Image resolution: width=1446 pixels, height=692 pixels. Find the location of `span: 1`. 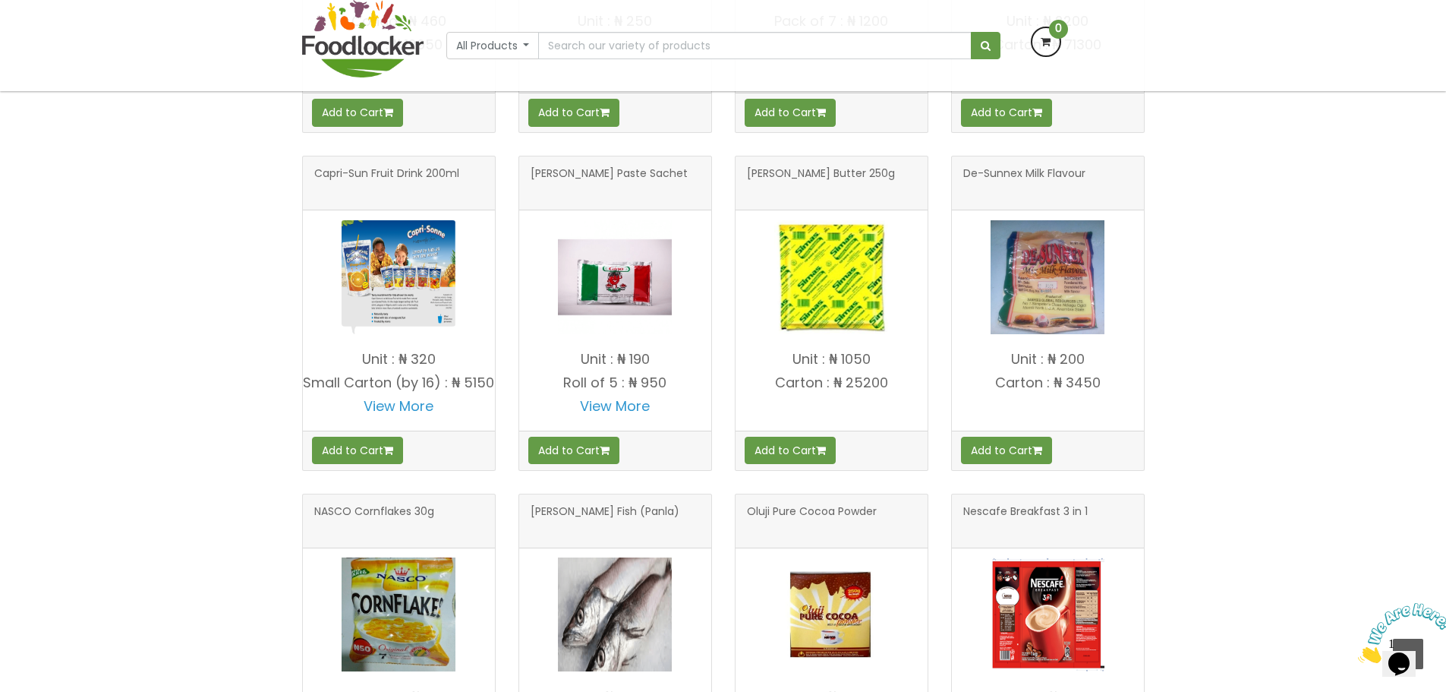

span: 1 is located at coordinates (9, 12).